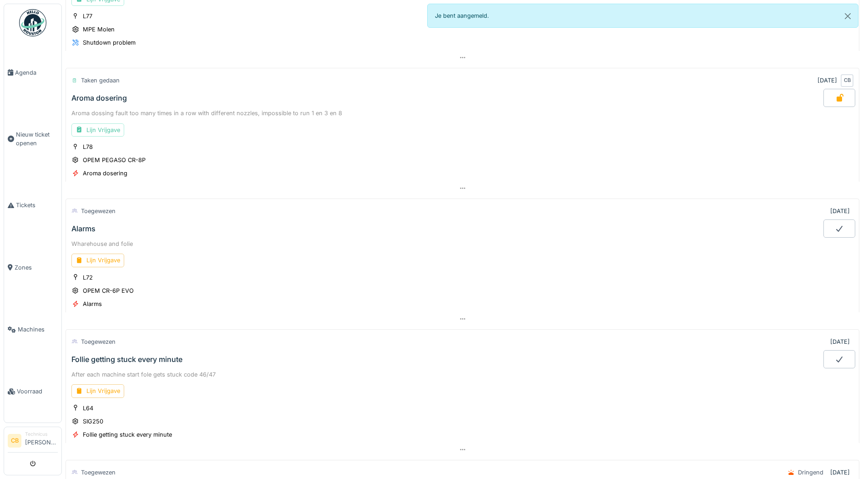  What do you see at coordinates (88, 277) in the screenshot?
I see `div: L72` at bounding box center [88, 277].